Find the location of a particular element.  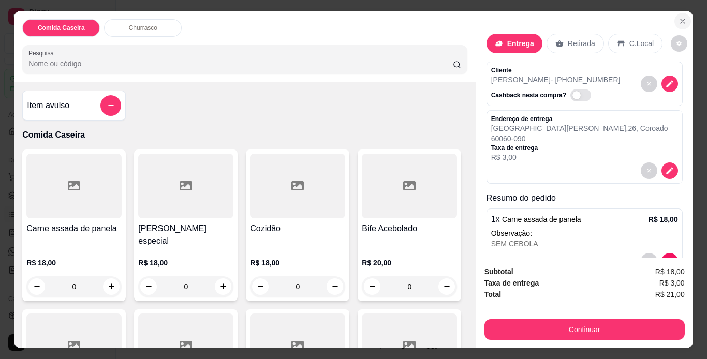

p: Endereço de entrega is located at coordinates (579, 119).